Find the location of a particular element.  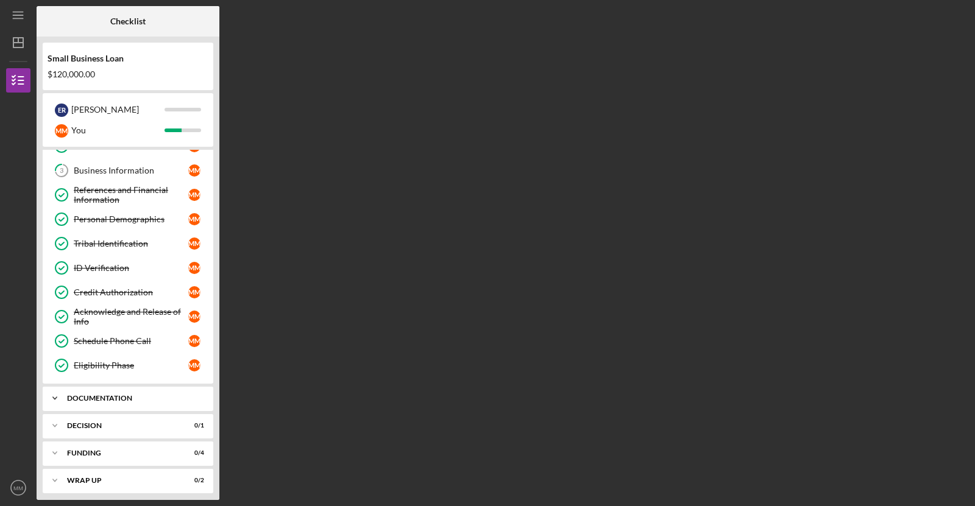

tspan: 3 is located at coordinates (62, 171).